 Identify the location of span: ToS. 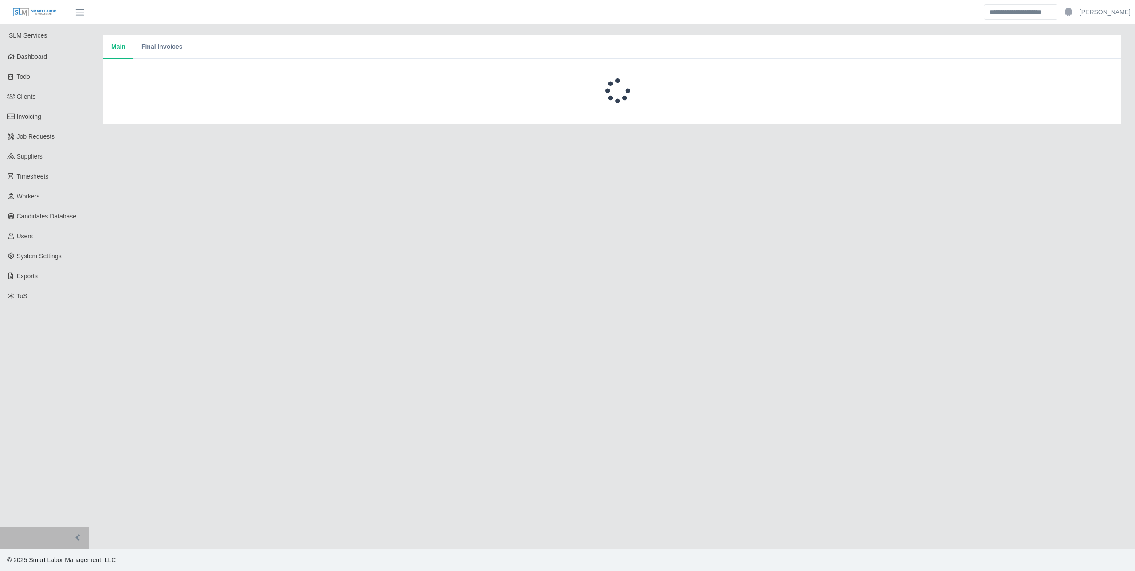
(22, 296).